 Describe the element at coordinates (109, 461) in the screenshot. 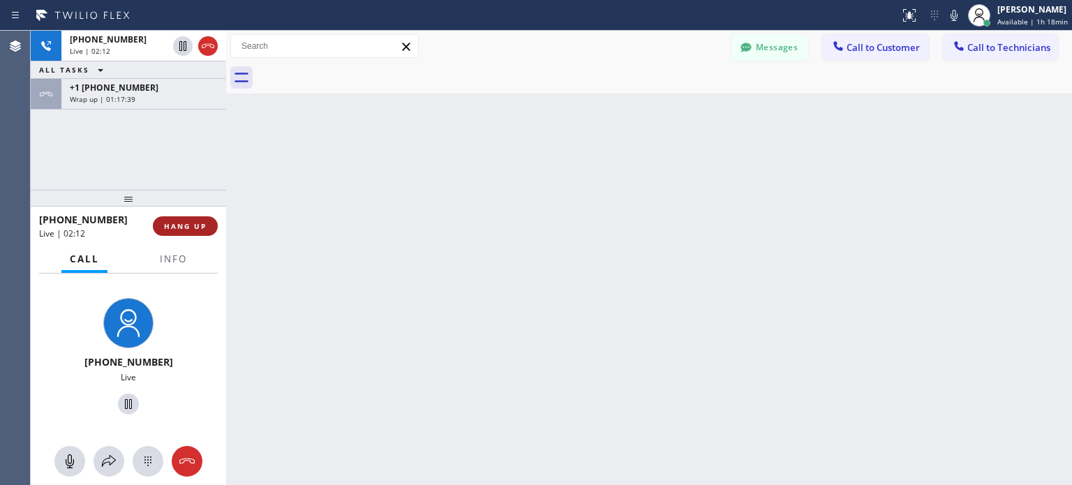

I see `button: Open directory` at that location.